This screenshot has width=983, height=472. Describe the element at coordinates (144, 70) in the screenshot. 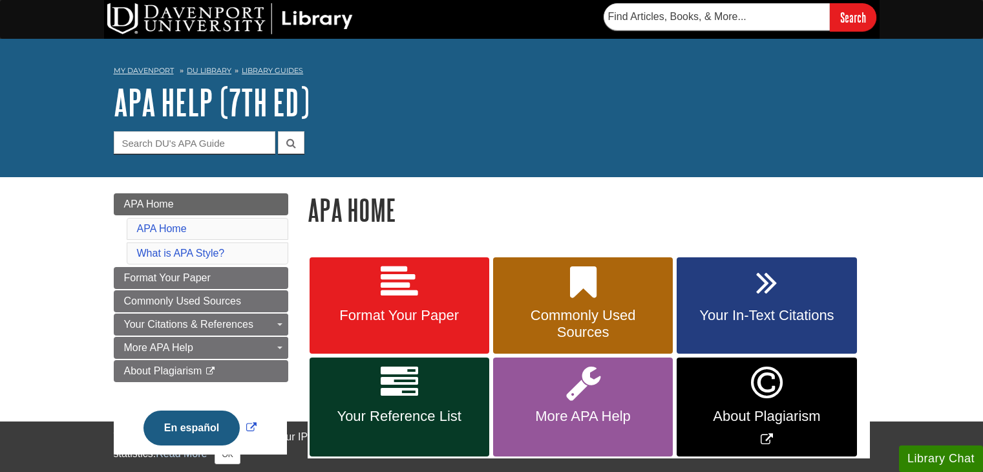

I see `a: My Davenport` at that location.